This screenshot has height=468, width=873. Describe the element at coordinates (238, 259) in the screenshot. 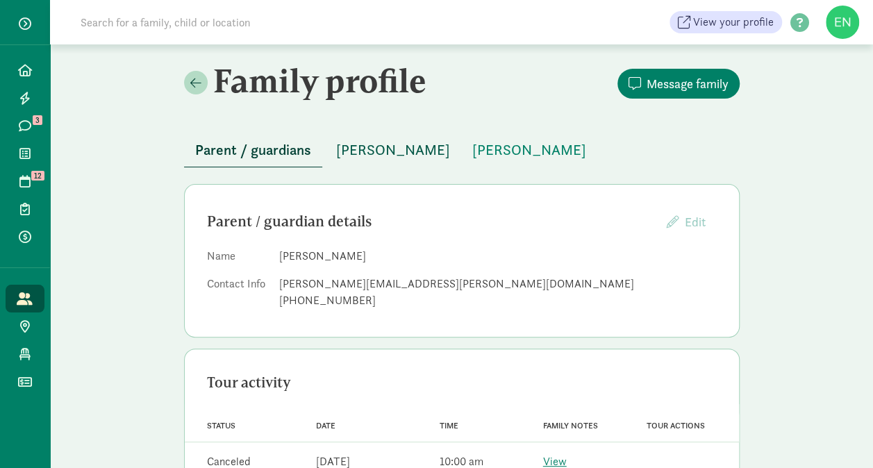

I see `dt: Name` at that location.